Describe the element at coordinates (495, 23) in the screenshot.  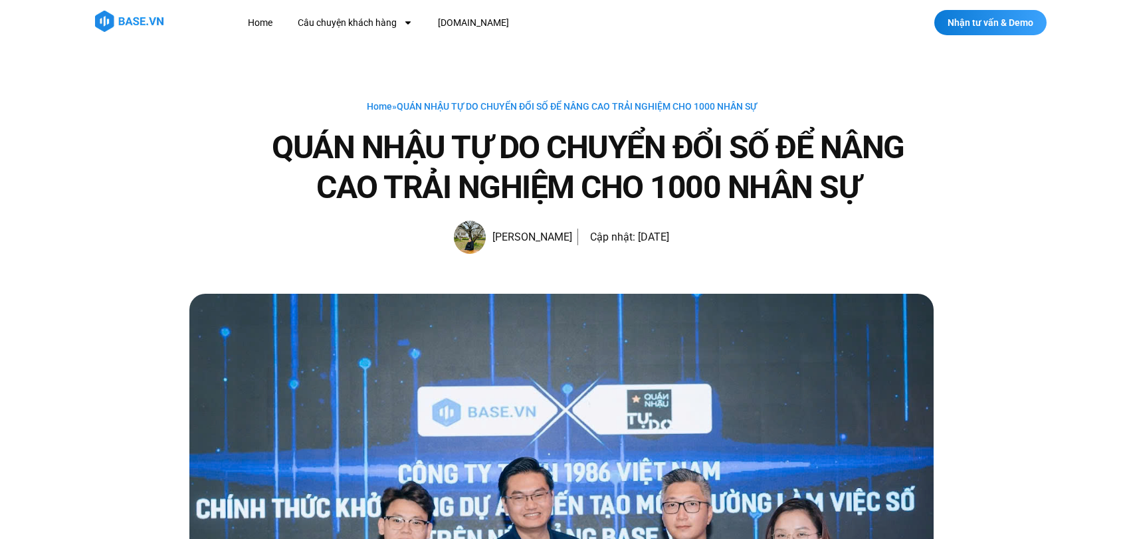
I see `nav: Menu` at that location.